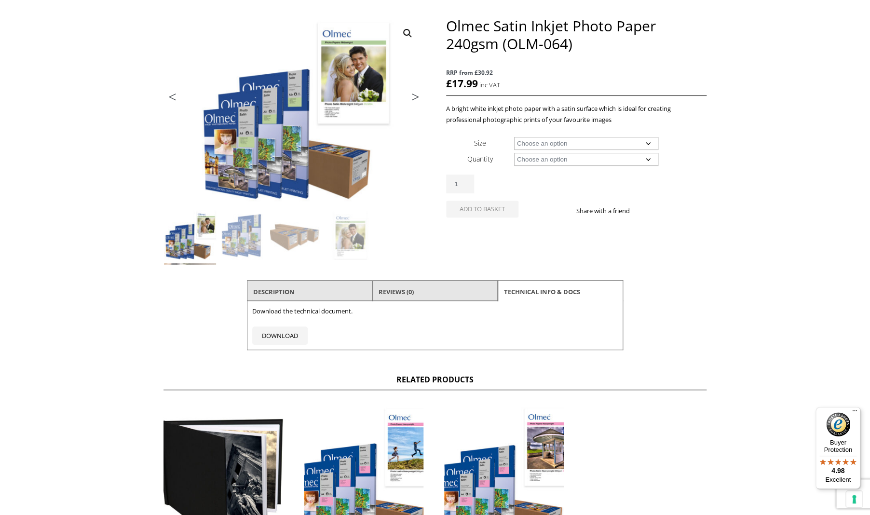  Describe the element at coordinates (668, 211) in the screenshot. I see `img: email sharing button` at that location.